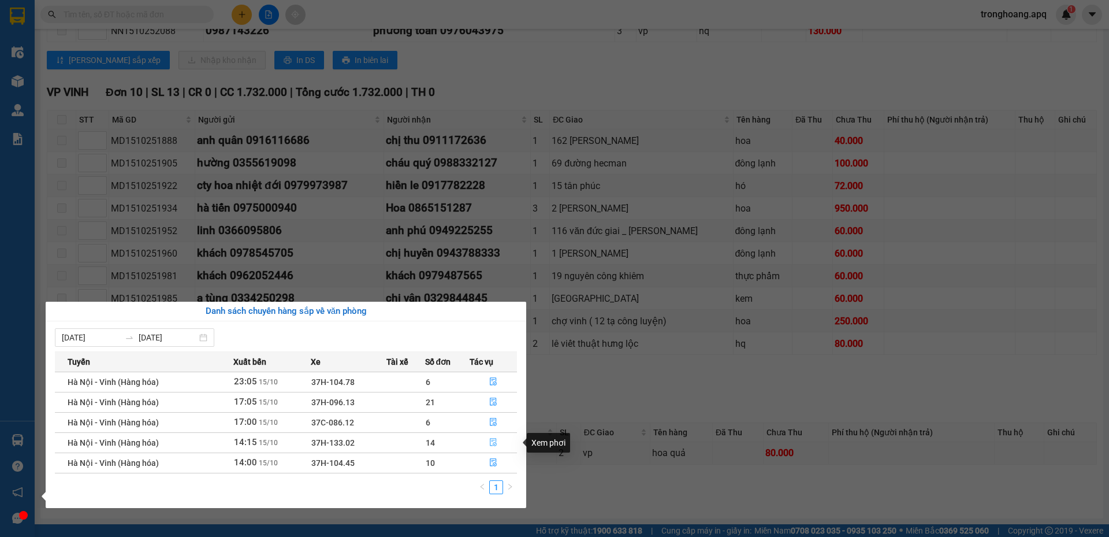 The height and width of the screenshot is (537, 1109). Describe the element at coordinates (430, 402) in the screenshot. I see `span: 21` at that location.